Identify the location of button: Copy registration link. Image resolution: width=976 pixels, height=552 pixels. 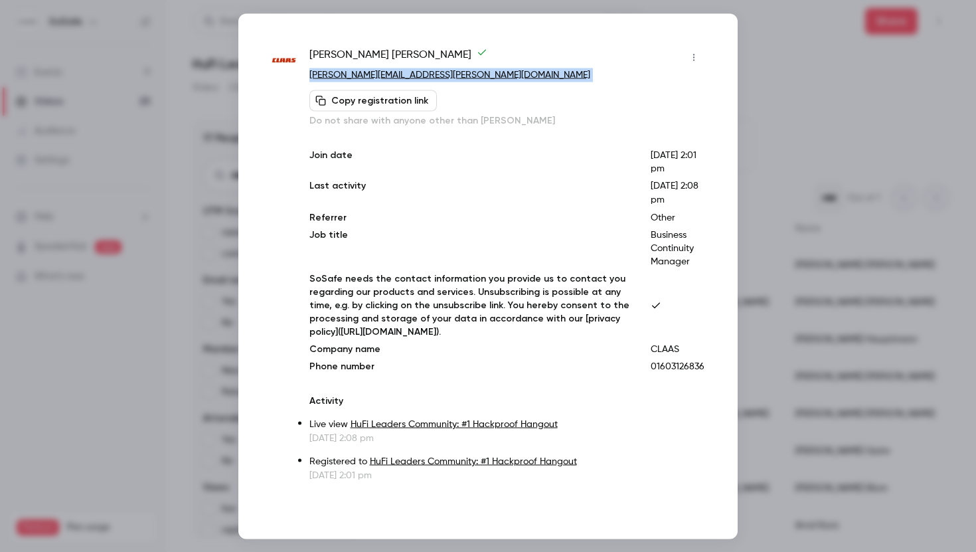
(373, 100).